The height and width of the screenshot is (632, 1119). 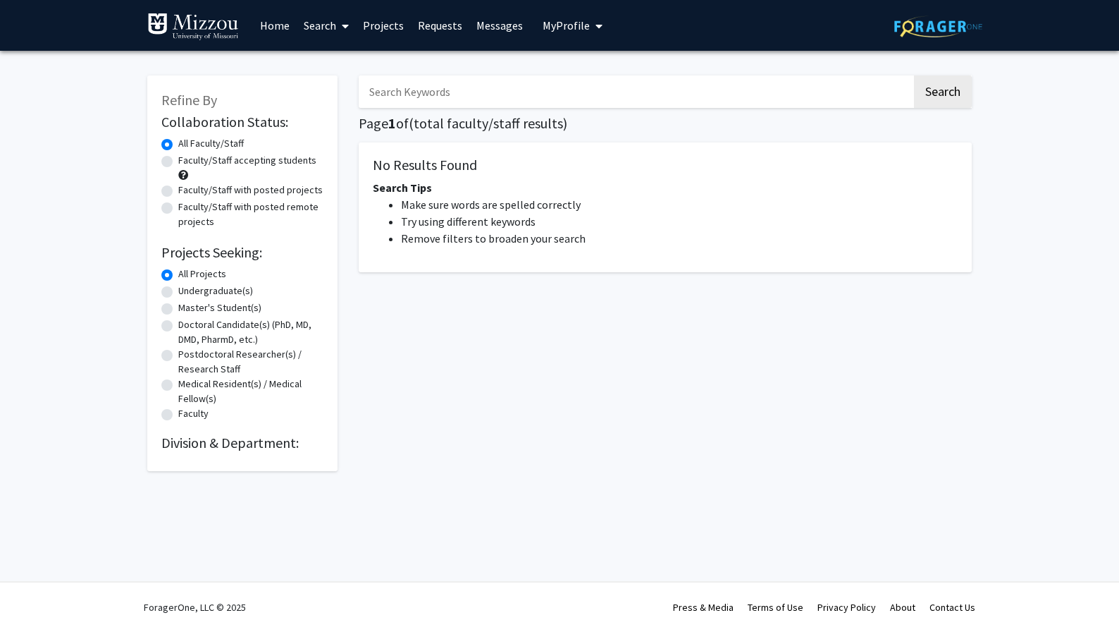 I want to click on label: Medical Resident(s) / Medical Fellow(s), so click(x=251, y=391).